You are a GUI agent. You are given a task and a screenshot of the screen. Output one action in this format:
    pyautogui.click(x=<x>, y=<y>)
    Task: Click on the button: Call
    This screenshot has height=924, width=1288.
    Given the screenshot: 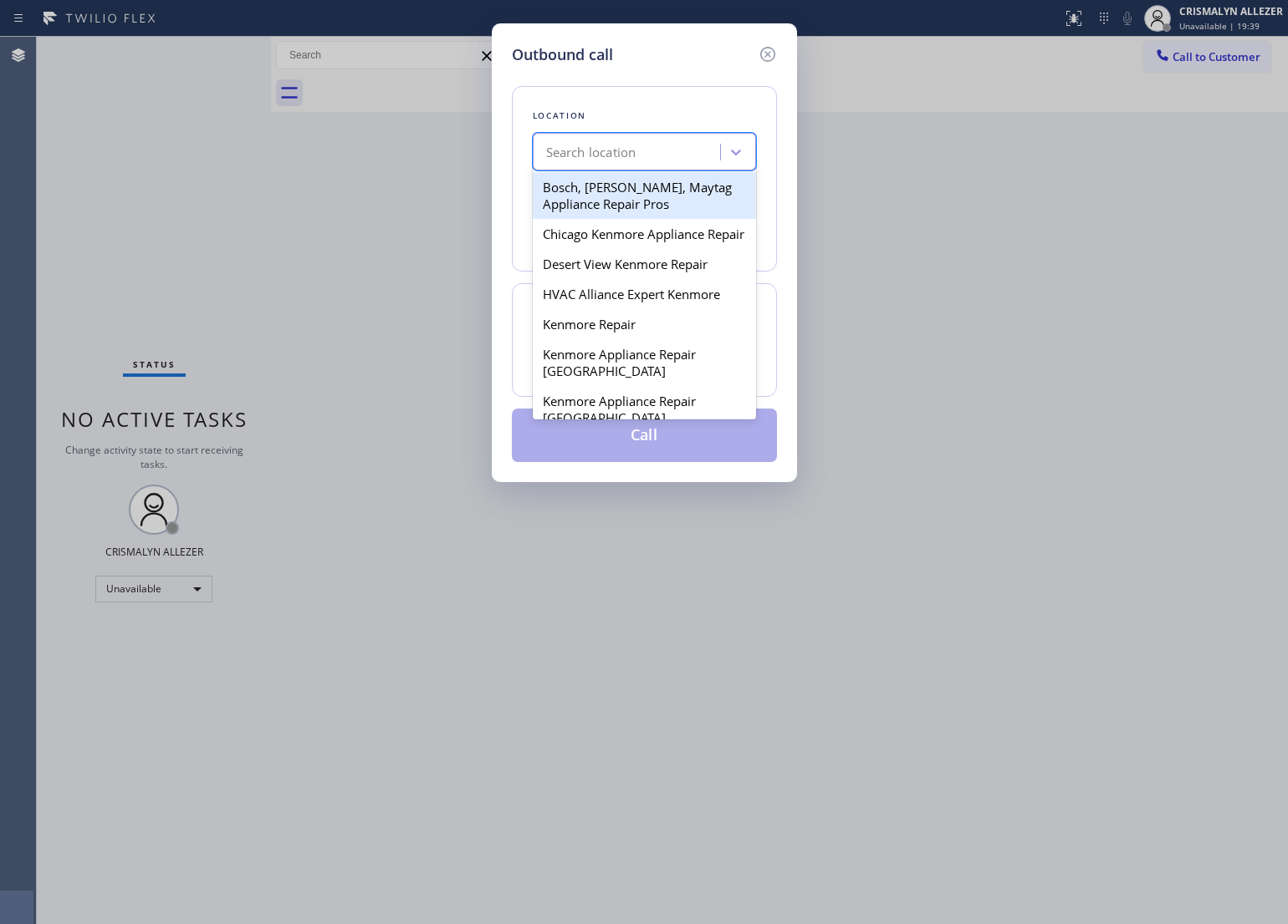 What is the action you would take?
    pyautogui.click(x=644, y=436)
    